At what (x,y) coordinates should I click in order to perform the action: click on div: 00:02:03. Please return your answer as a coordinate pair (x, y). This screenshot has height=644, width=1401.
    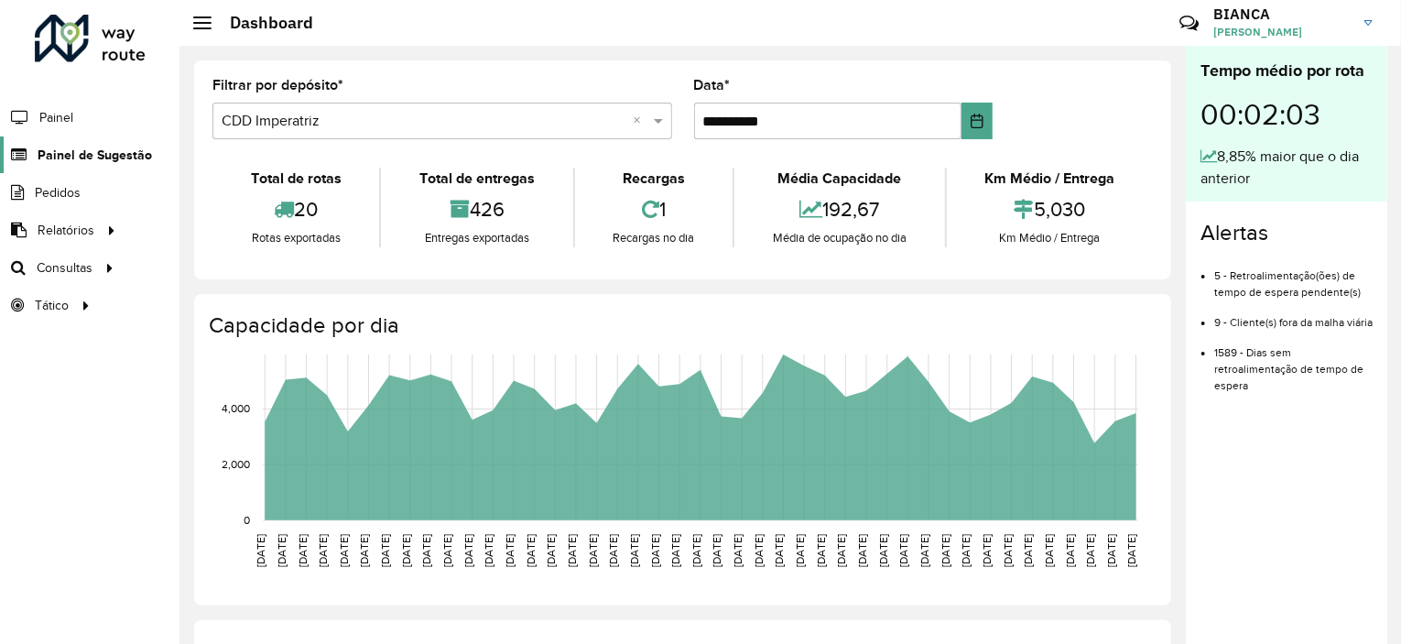
    Looking at the image, I should click on (1287, 114).